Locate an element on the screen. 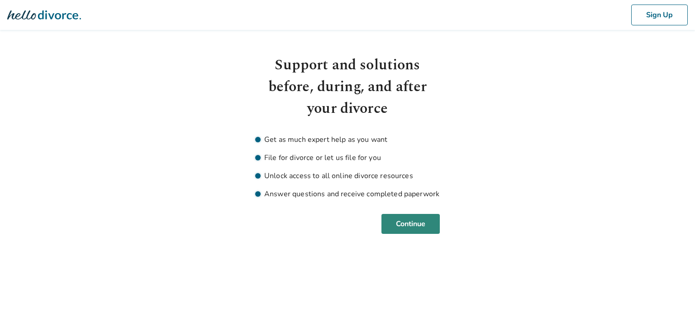  div: Chat Widget is located at coordinates (673, 293).